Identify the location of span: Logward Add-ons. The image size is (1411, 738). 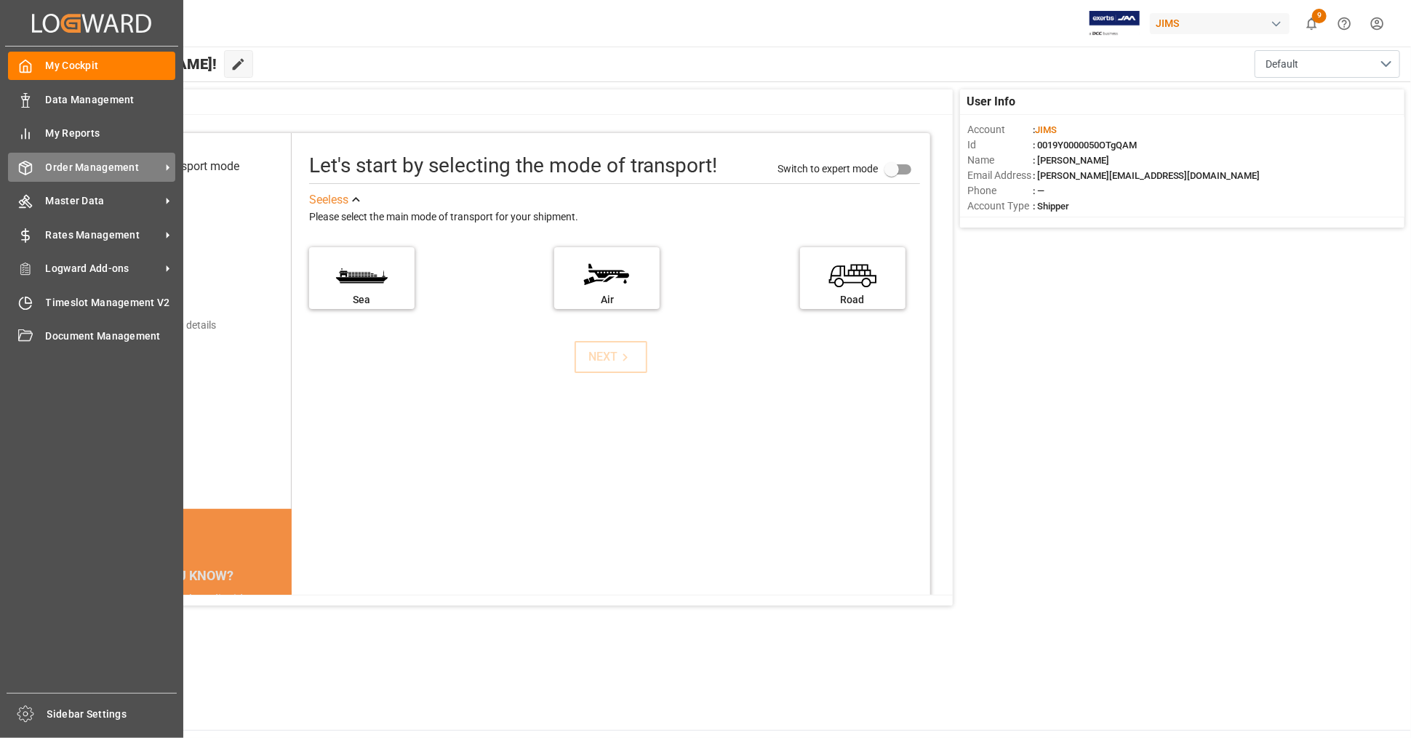
(103, 268).